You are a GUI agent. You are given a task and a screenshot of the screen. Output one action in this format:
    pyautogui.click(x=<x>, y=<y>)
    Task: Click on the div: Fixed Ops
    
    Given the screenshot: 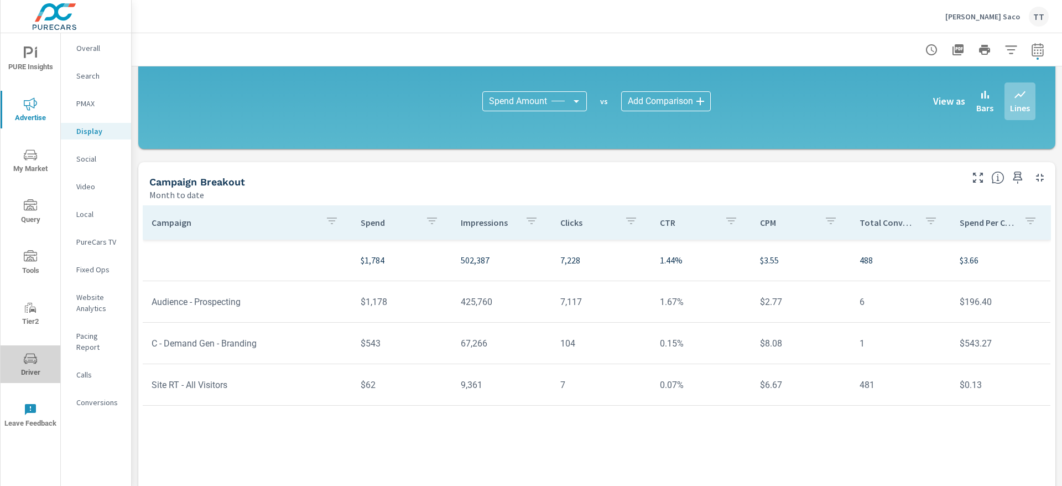 What is the action you would take?
    pyautogui.click(x=96, y=269)
    